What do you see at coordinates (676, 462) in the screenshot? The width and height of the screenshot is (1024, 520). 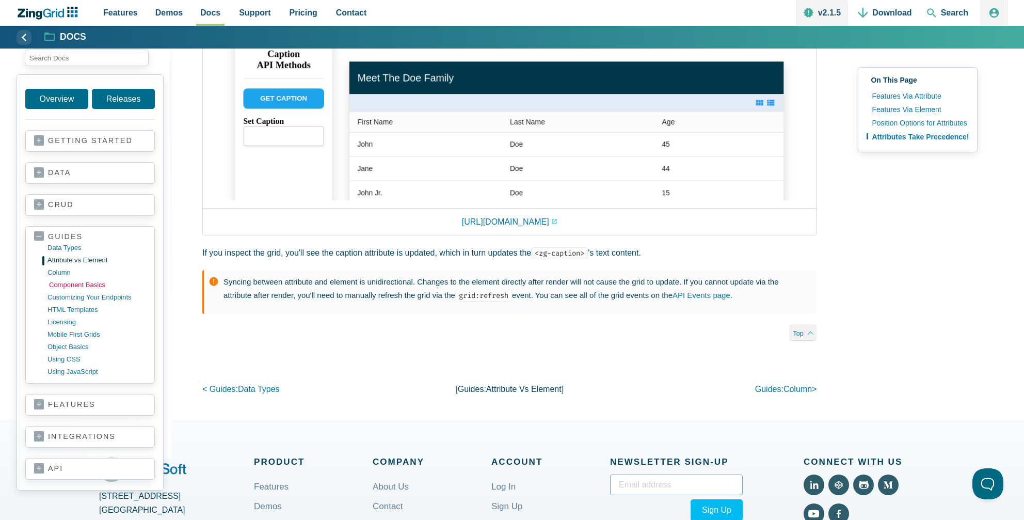 I see `span: Newsletter Sign‑up` at bounding box center [676, 462].